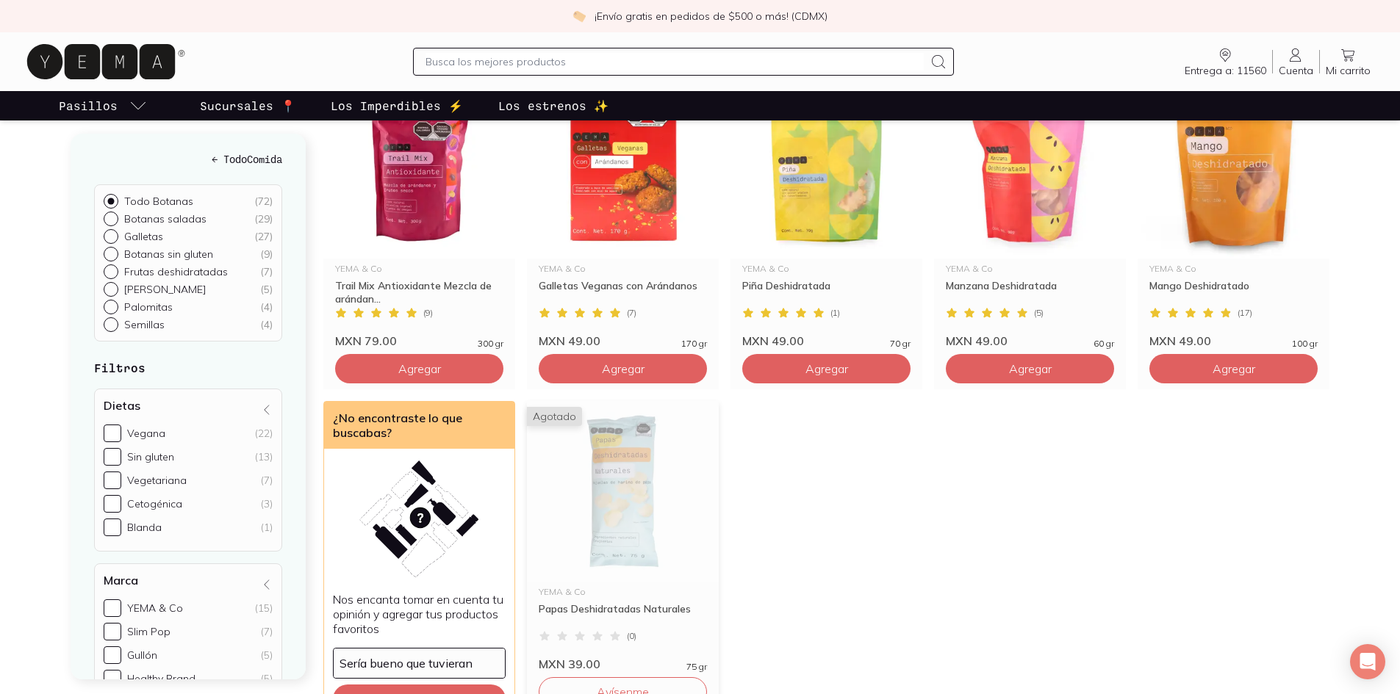 The height and width of the screenshot is (694, 1400). What do you see at coordinates (428, 313) in the screenshot?
I see `span: ( 9 )` at bounding box center [428, 313].